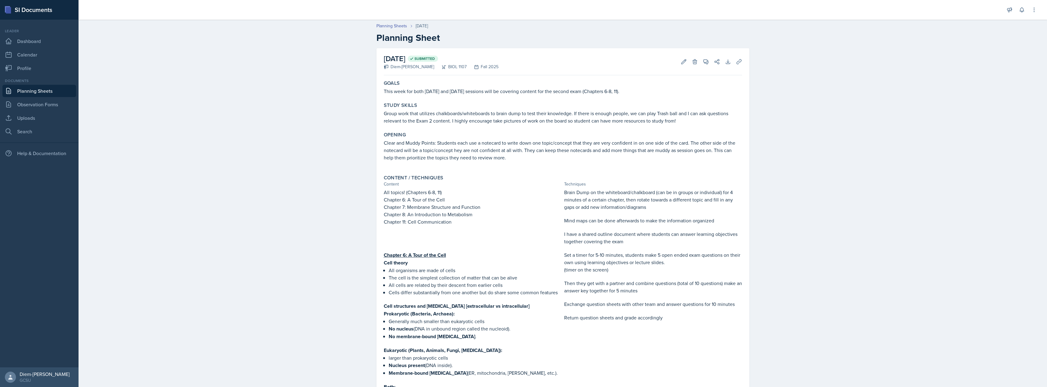 The image size is (1047, 387). I want to click on p: Chapter 6: A Tour of the Cell, so click(473, 199).